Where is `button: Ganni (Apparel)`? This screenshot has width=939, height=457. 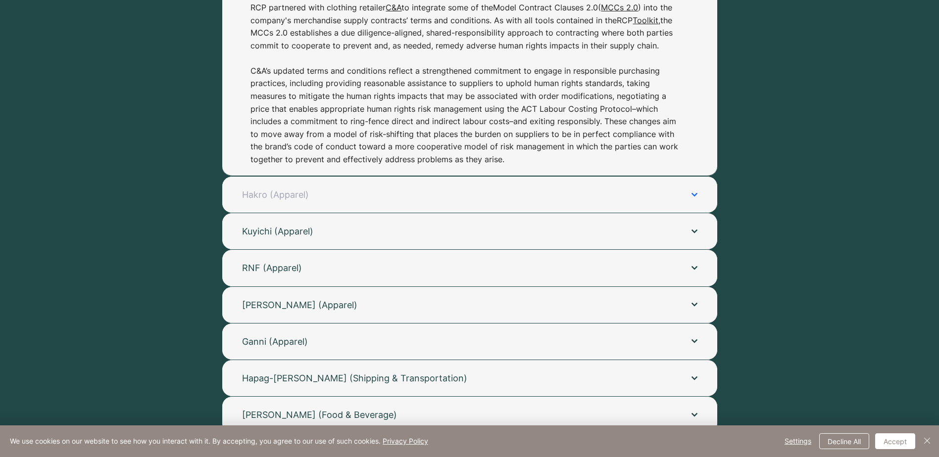
button: Ganni (Apparel) is located at coordinates (470, 341).